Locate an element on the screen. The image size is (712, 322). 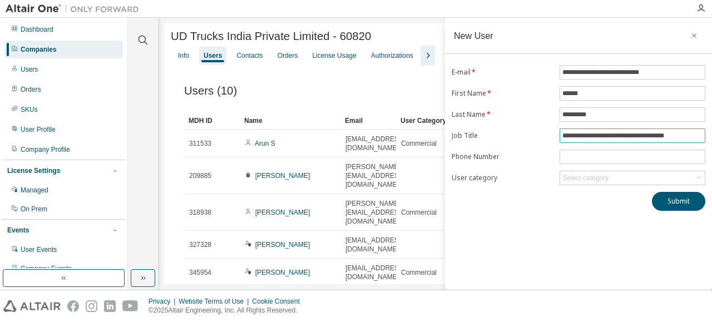
span: UD Trucks India Private Limited - 60820 is located at coordinates (271, 36).